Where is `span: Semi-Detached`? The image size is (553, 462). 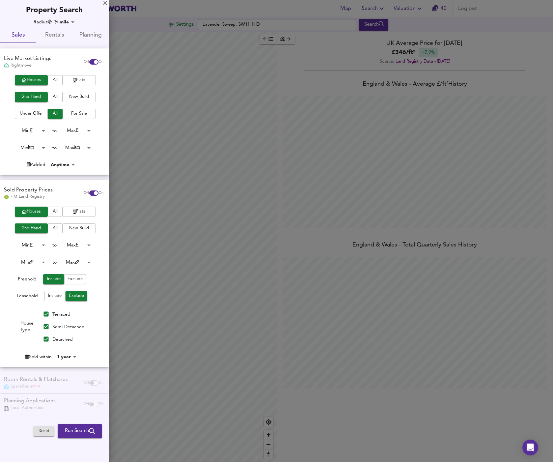 span: Semi-Detached is located at coordinates (69, 327).